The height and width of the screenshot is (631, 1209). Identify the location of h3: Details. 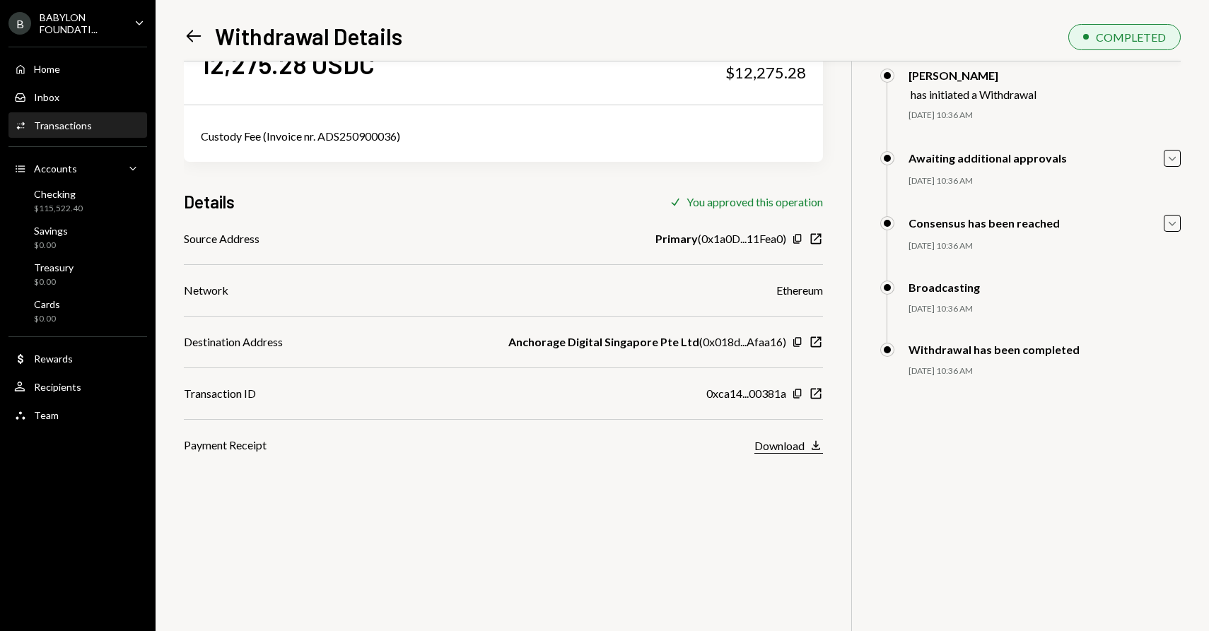
(209, 202).